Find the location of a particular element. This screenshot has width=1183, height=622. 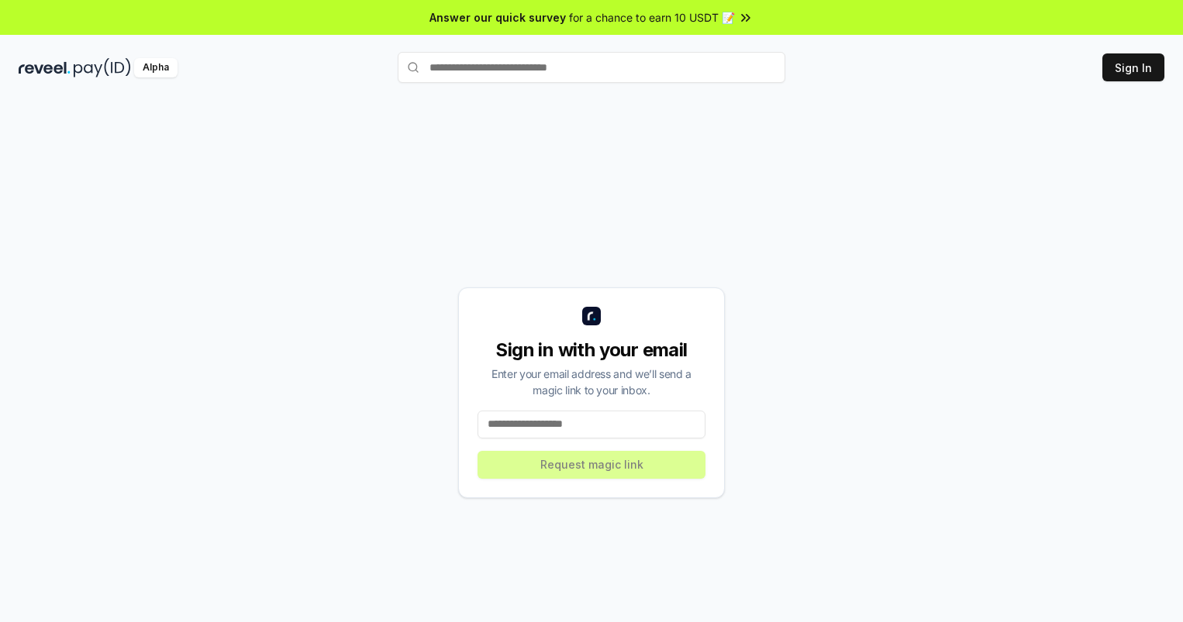

img: logo_small is located at coordinates (591, 316).